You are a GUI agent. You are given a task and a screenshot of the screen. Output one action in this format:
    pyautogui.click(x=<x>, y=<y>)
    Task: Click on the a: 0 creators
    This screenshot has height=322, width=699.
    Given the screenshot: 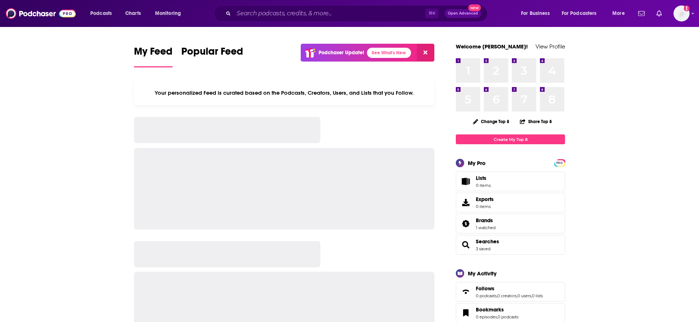 What is the action you would take?
    pyautogui.click(x=506, y=295)
    